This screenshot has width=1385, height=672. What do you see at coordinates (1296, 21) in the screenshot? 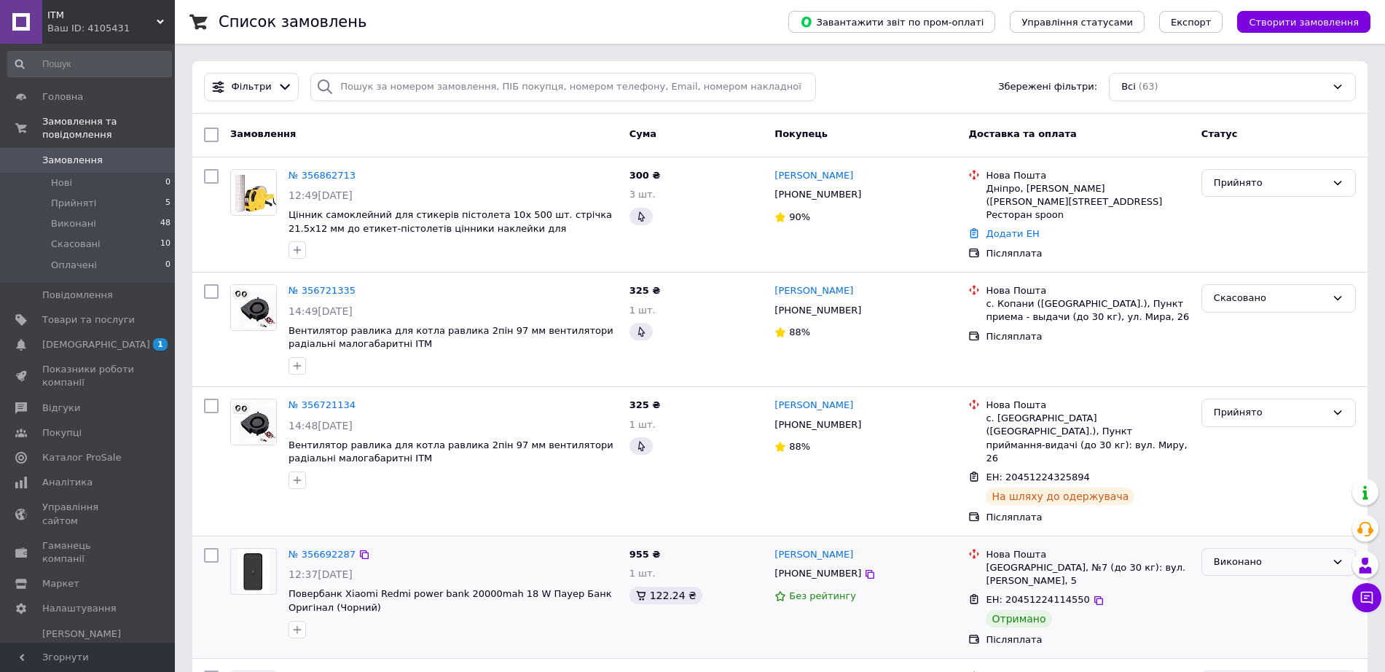
I see `a: Створити замовлення` at bounding box center [1296, 21].